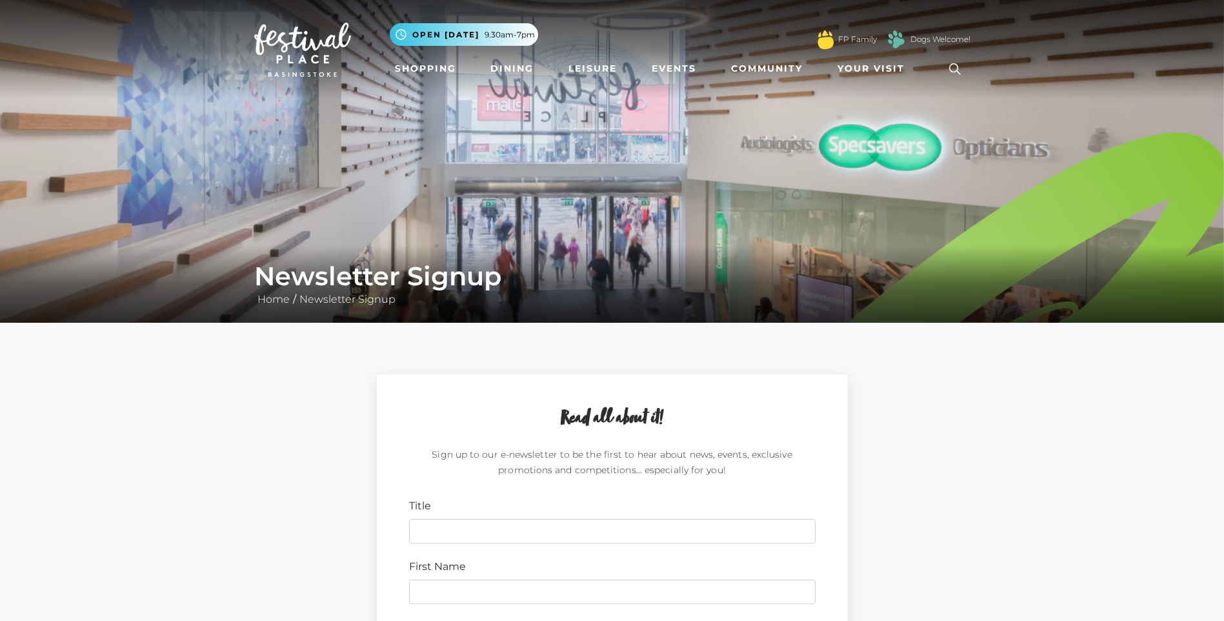  I want to click on h2: Read all about it!, so click(612, 419).